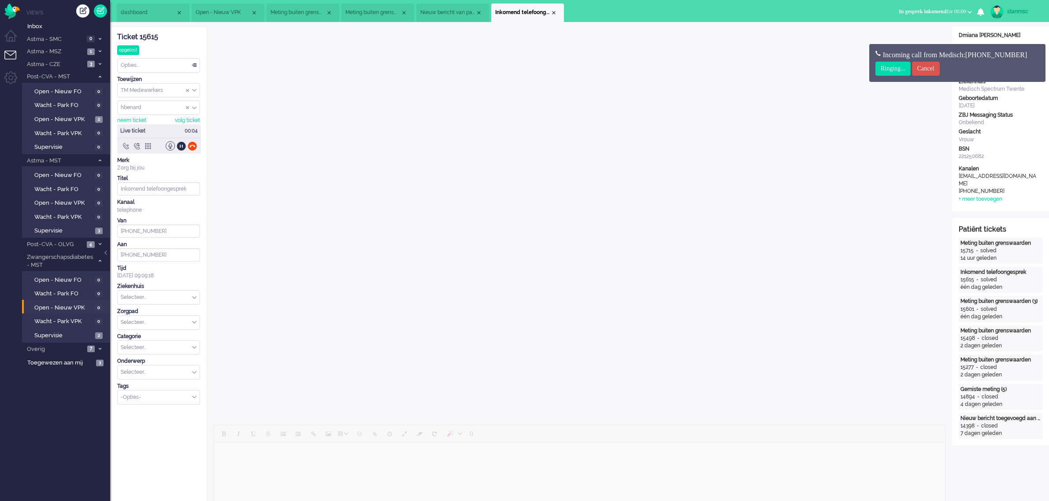  What do you see at coordinates (925, 69) in the screenshot?
I see `input: Cancel` at bounding box center [925, 69].